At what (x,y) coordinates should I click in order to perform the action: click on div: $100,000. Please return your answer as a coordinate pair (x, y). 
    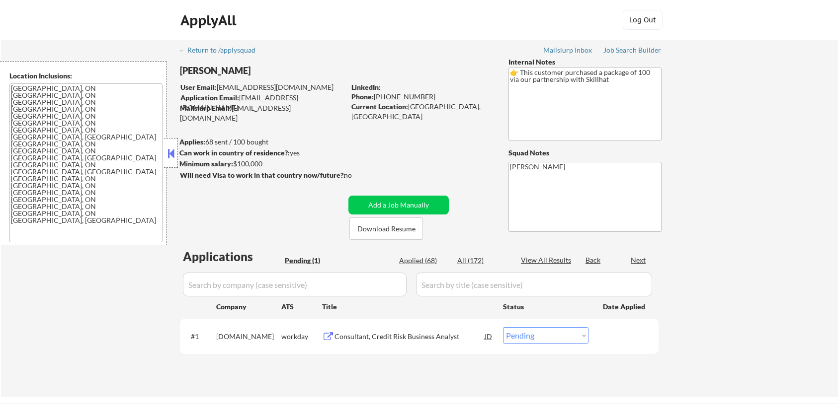
    Looking at the image, I should click on (262, 164).